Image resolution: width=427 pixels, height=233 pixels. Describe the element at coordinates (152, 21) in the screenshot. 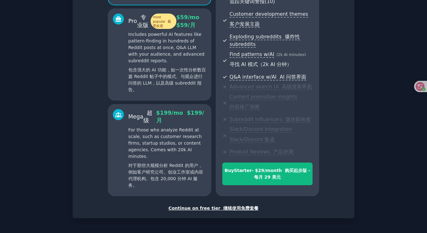

I see `div: Pro` at that location.